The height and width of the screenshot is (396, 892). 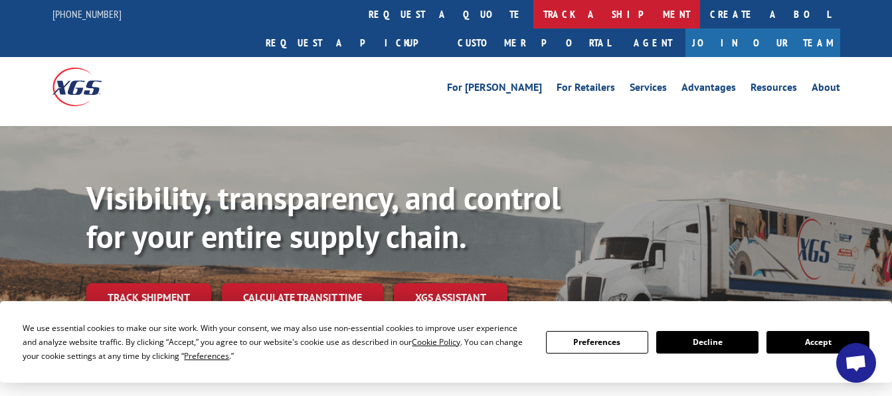 I want to click on a: Calculate transit time, so click(x=302, y=298).